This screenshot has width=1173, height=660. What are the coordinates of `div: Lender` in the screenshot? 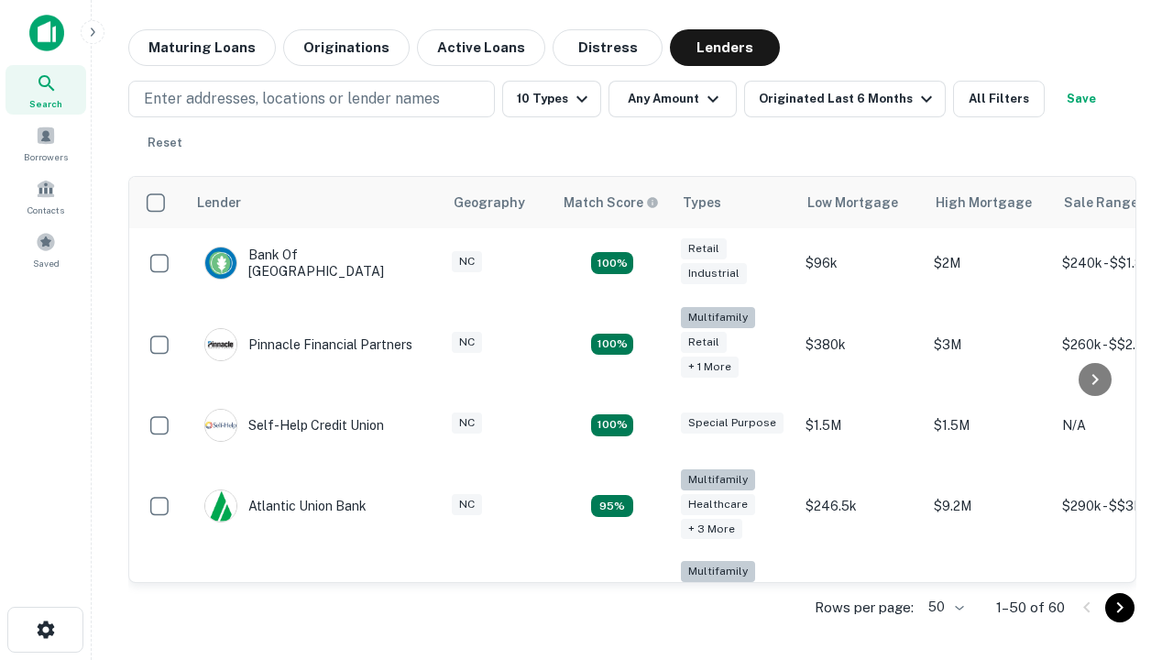 It's located at (219, 203).